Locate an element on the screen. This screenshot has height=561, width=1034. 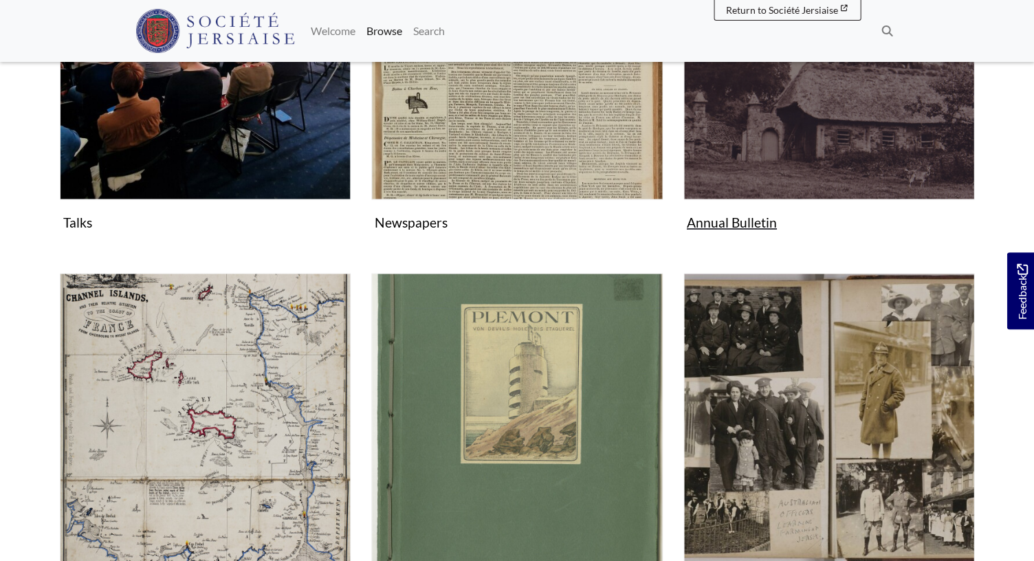
a: Search is located at coordinates (429, 31).